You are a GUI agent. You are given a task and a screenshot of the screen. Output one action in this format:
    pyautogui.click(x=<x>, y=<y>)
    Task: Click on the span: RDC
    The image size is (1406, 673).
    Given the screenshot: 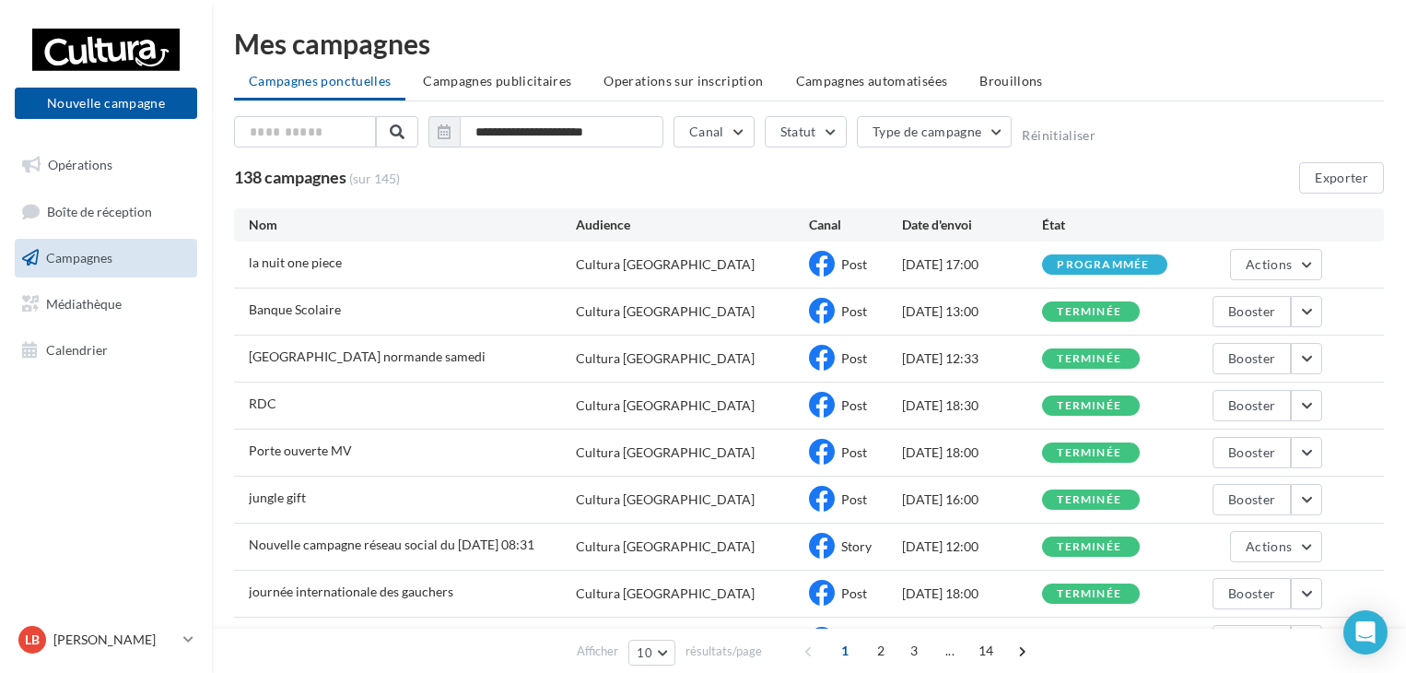 What is the action you would take?
    pyautogui.click(x=263, y=403)
    